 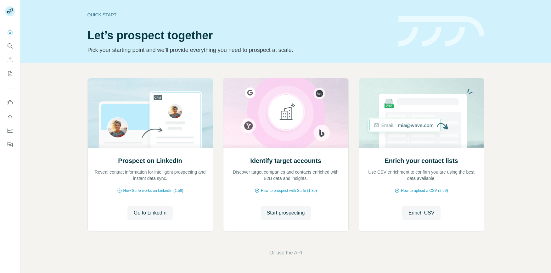 I want to click on img: banner, so click(x=441, y=31).